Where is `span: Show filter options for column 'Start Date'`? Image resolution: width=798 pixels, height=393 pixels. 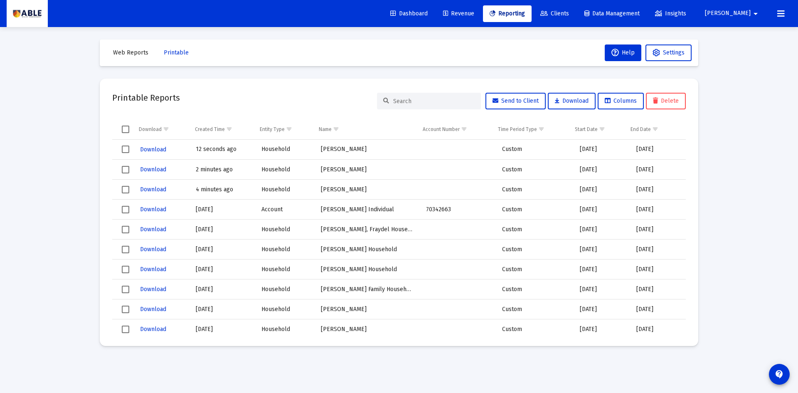 span: Show filter options for column 'Start Date' is located at coordinates (602, 129).